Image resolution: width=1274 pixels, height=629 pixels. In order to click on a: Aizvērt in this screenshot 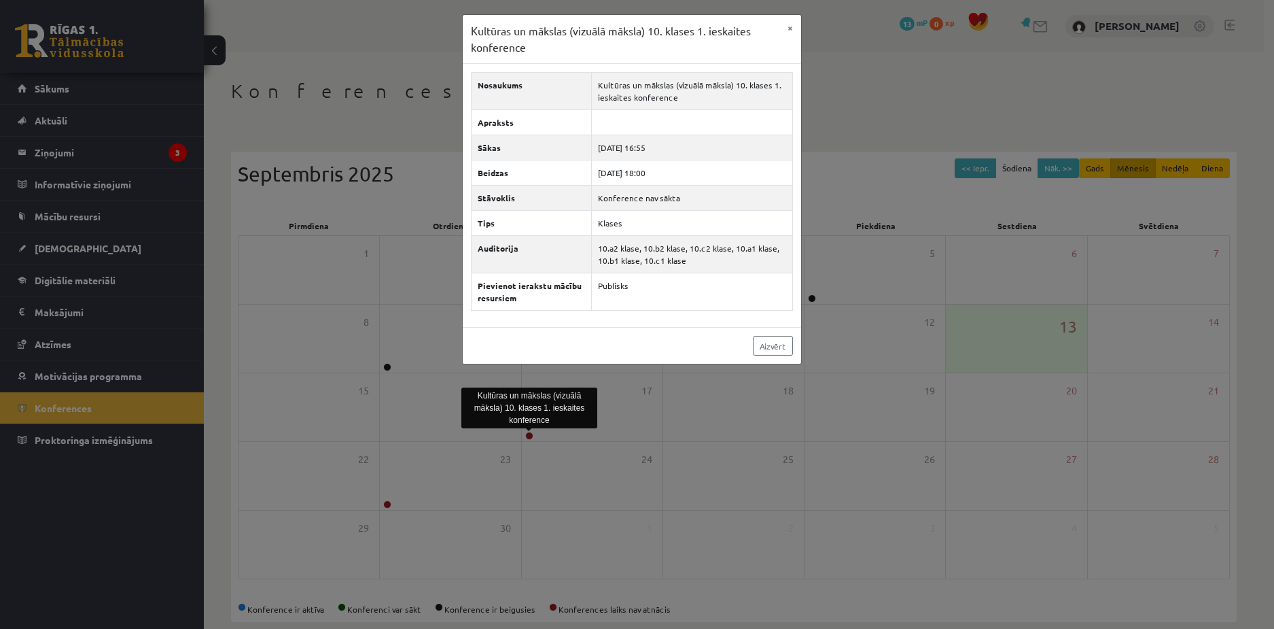, I will do `click(773, 345)`.